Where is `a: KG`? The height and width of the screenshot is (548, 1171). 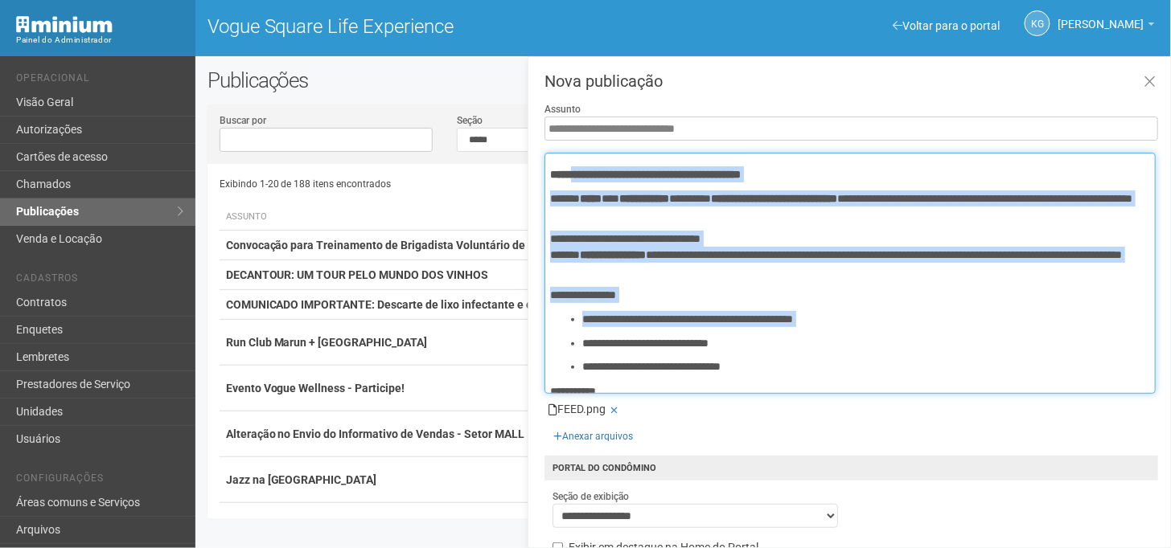
a: KG is located at coordinates (1037, 23).